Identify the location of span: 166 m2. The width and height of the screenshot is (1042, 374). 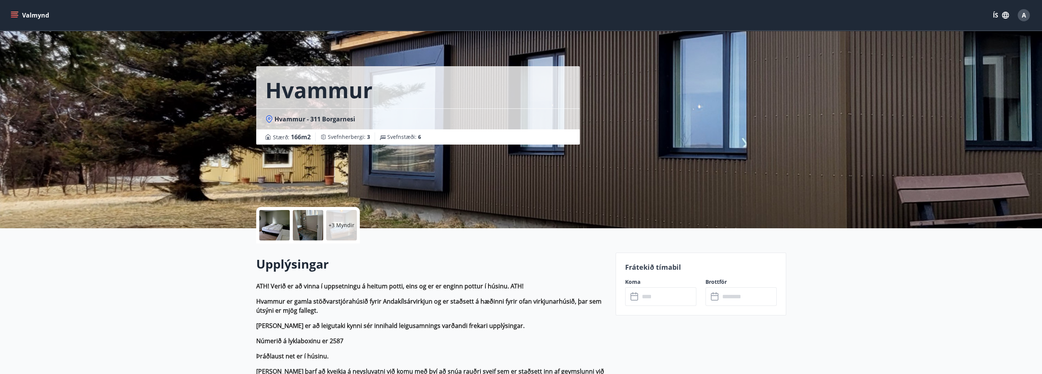
(301, 137).